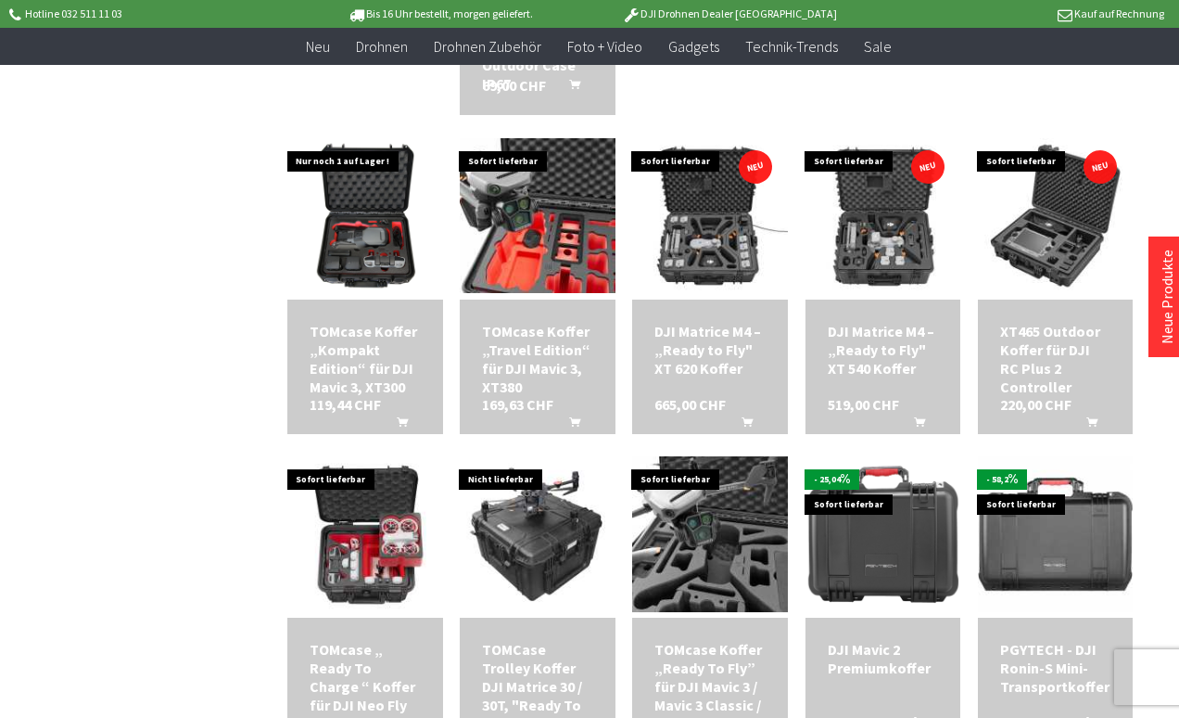  I want to click on a: PGYTECH - DJI Ronin-S Mini-Transportkoffer 99,90 CHF In den Warenkorb, so click(1055, 668).